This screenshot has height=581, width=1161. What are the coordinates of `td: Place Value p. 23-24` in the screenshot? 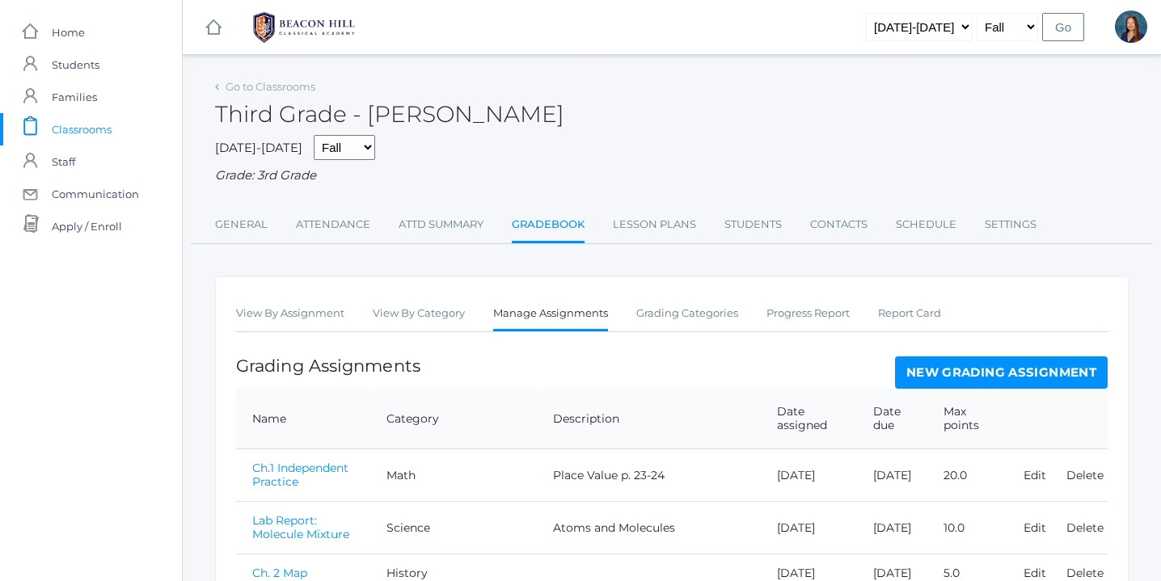 It's located at (648, 475).